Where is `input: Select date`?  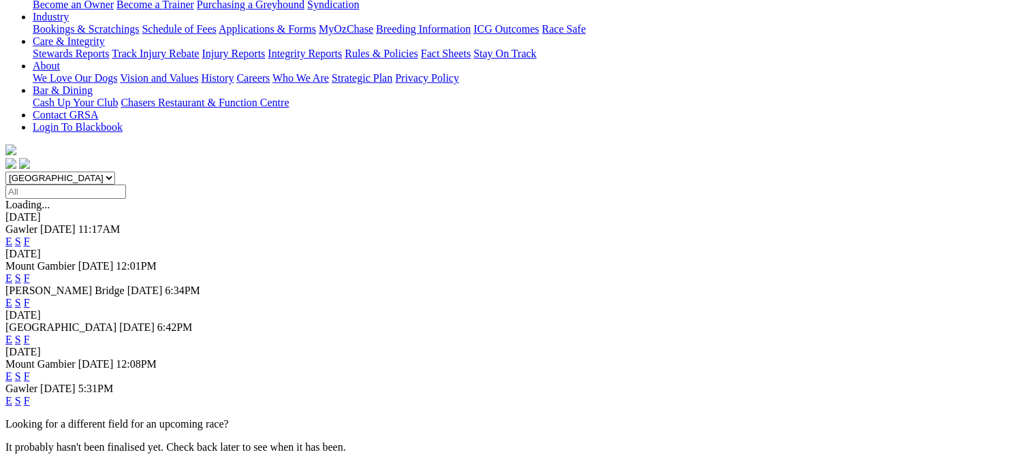 input: Select date is located at coordinates (65, 191).